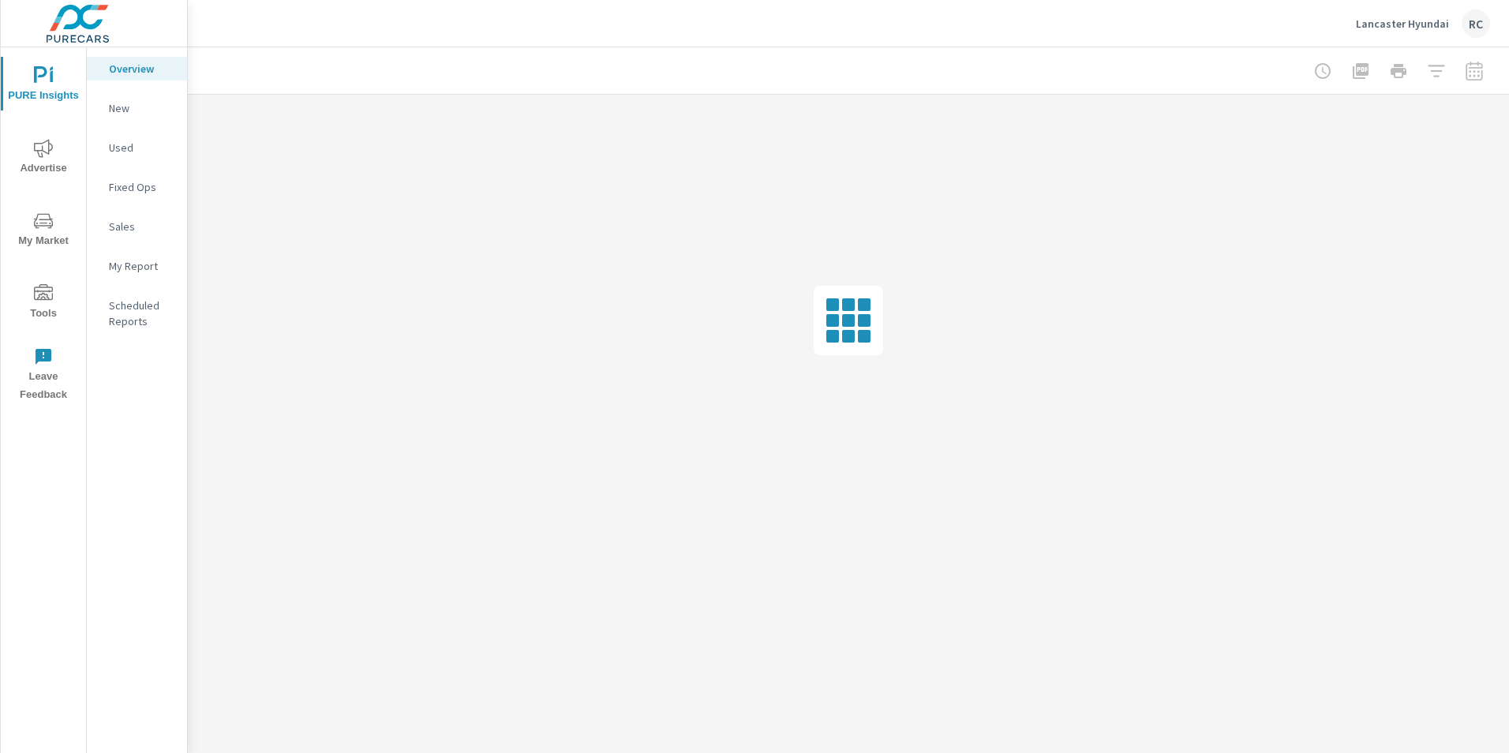  Describe the element at coordinates (1402, 24) in the screenshot. I see `p: Lancaster Hyundai` at that location.